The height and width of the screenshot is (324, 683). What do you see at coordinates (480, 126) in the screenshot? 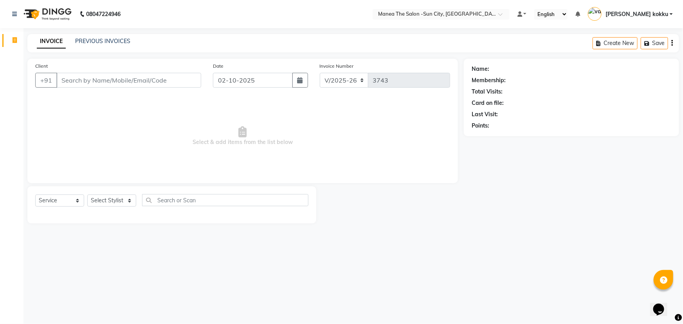
I see `div: Points:` at bounding box center [480, 126].